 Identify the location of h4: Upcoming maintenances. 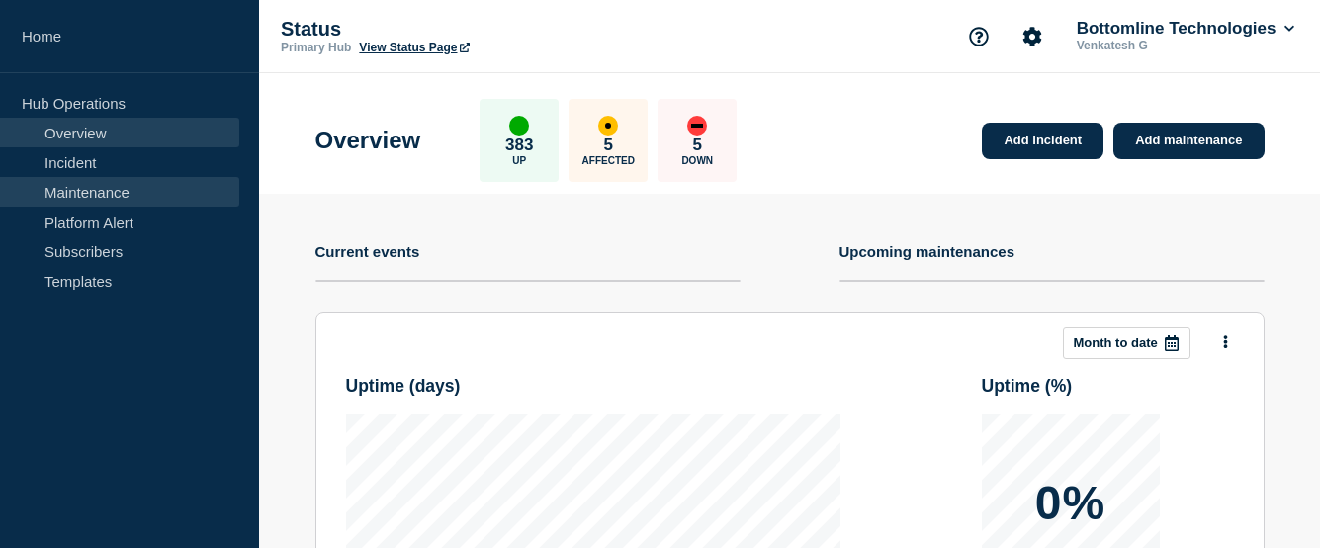
(928, 251).